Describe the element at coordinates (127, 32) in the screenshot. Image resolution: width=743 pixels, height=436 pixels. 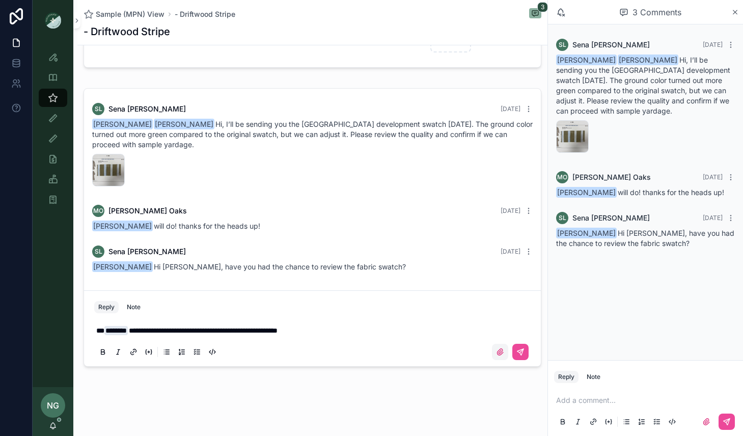
I see `h1: - Driftwood Stripe` at that location.